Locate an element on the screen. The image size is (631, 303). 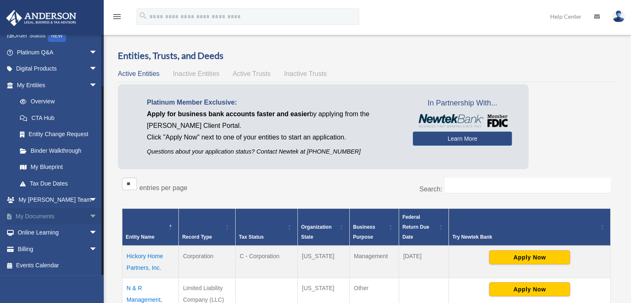
th: Try Newtek Bank : Activate to sort is located at coordinates (529, 227).